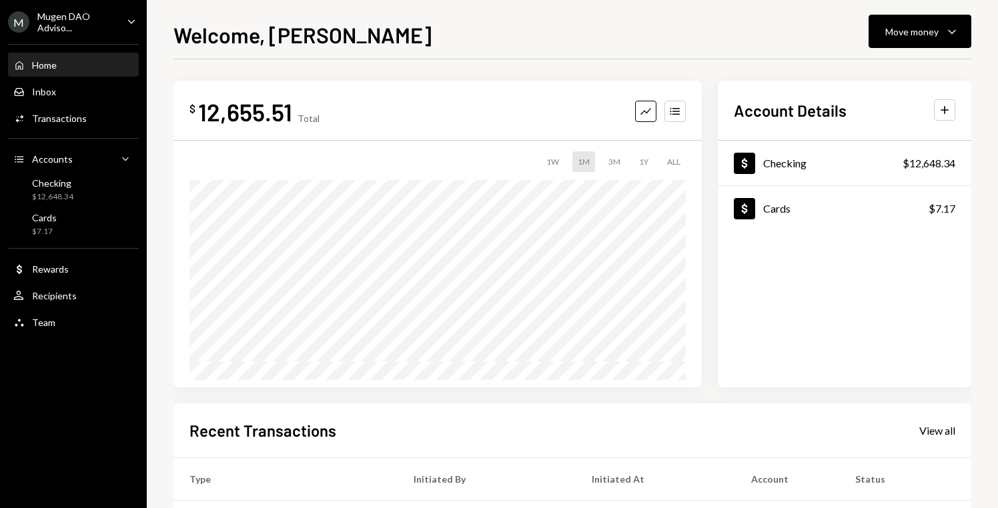 The width and height of the screenshot is (998, 508). What do you see at coordinates (308, 118) in the screenshot?
I see `div: Total` at bounding box center [308, 118].